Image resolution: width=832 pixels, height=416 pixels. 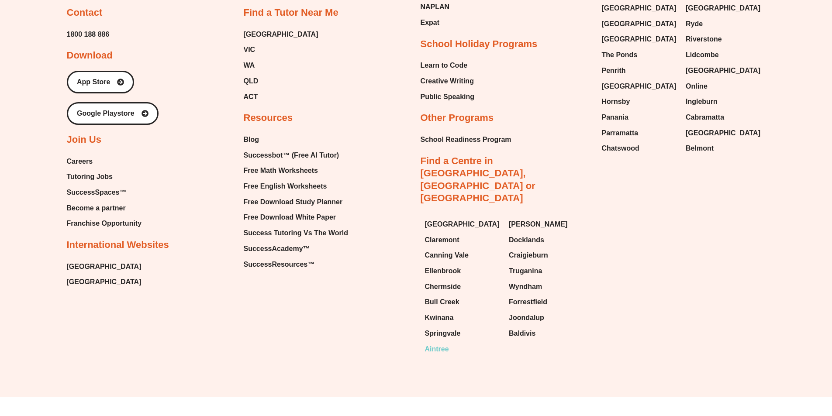 What do you see at coordinates (296, 202) in the screenshot?
I see `a: Free Download Study Planner` at bounding box center [296, 202].